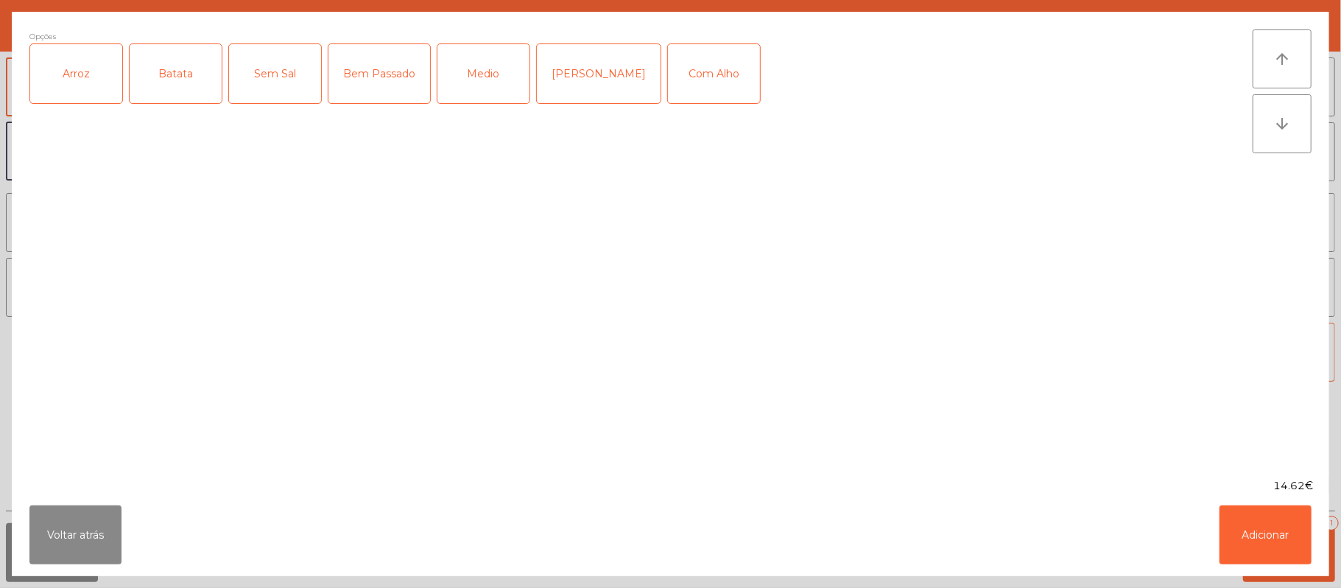 The image size is (1341, 588). I want to click on button: arrow_upward, so click(1282, 59).